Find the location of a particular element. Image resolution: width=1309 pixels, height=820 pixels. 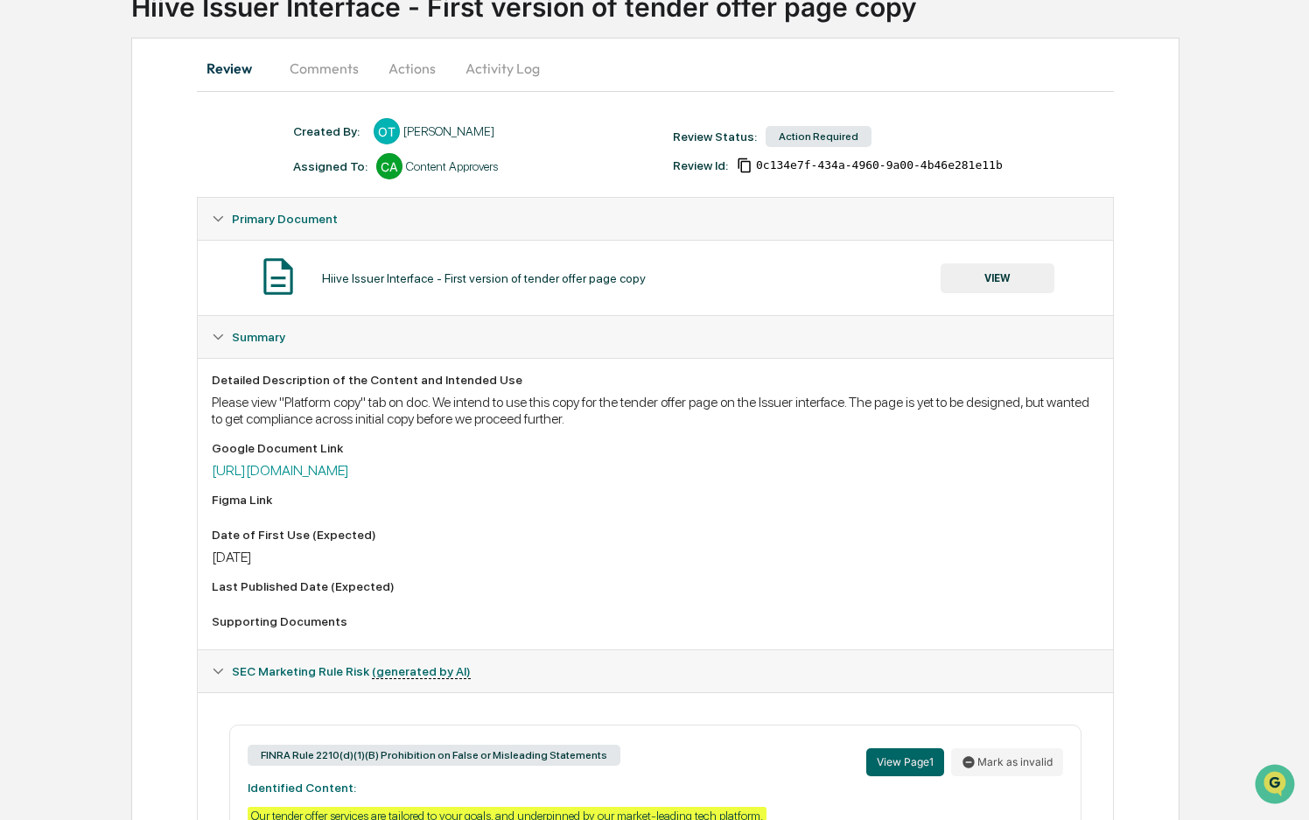

div: CA is located at coordinates (389, 166).